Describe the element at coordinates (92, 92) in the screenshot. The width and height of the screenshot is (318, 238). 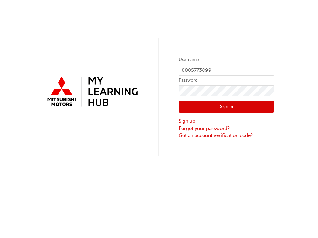
I see `img: mmal` at that location.